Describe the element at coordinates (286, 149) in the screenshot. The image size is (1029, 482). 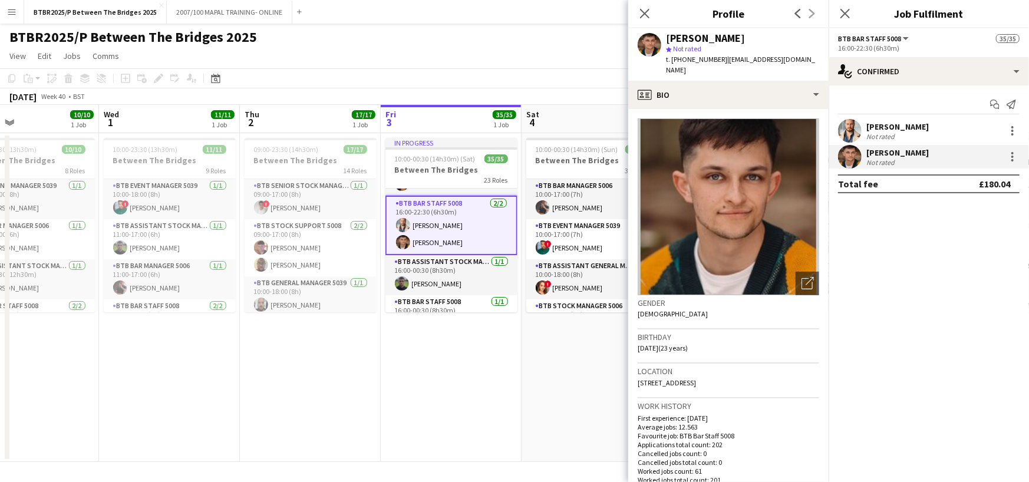
I see `span: 09:00-23:30 (14h30m)` at that location.